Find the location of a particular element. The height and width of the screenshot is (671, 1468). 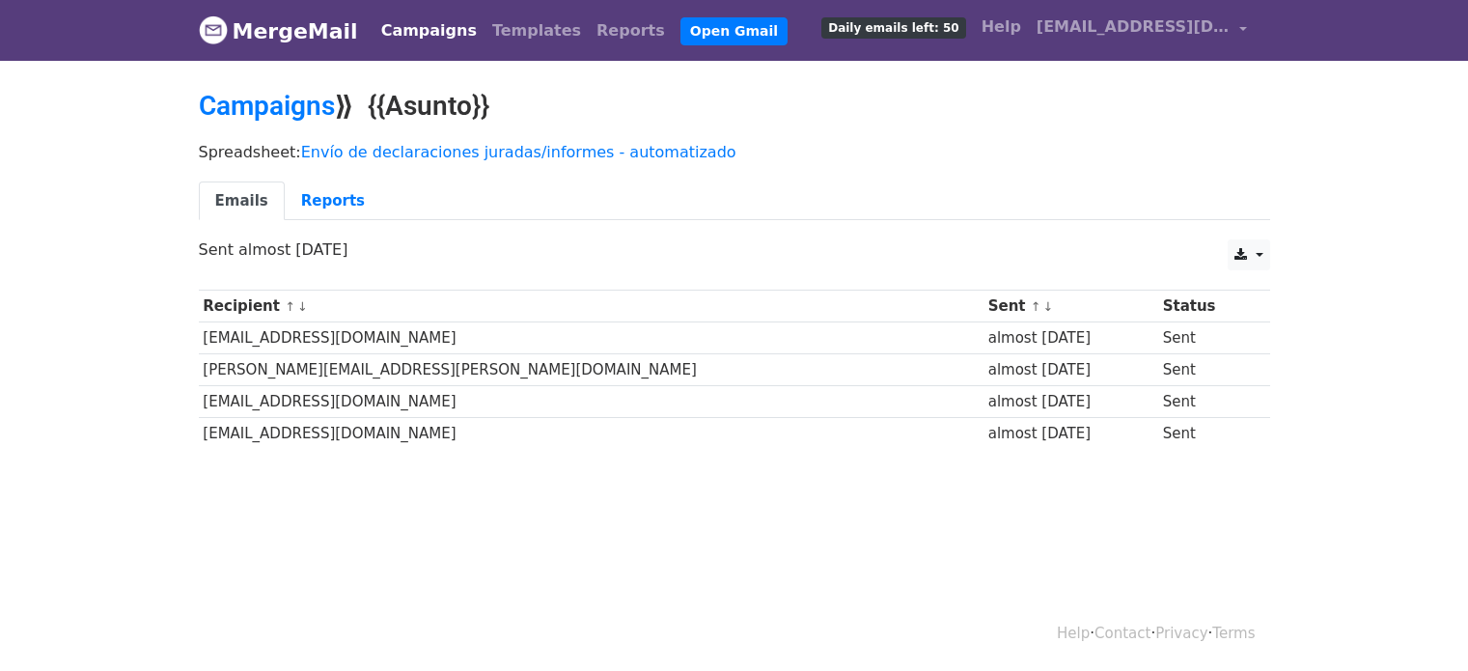

p: Spreadsheet: is located at coordinates (734, 152).